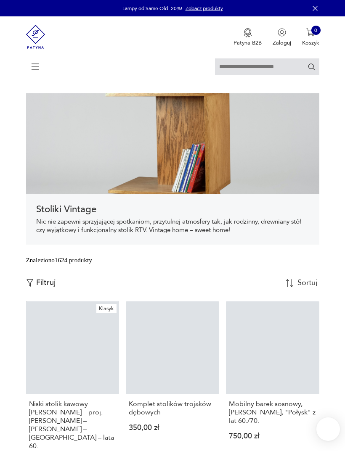 This screenshot has width=345, height=451. Describe the element at coordinates (41, 283) in the screenshot. I see `button: Filtruj` at that location.